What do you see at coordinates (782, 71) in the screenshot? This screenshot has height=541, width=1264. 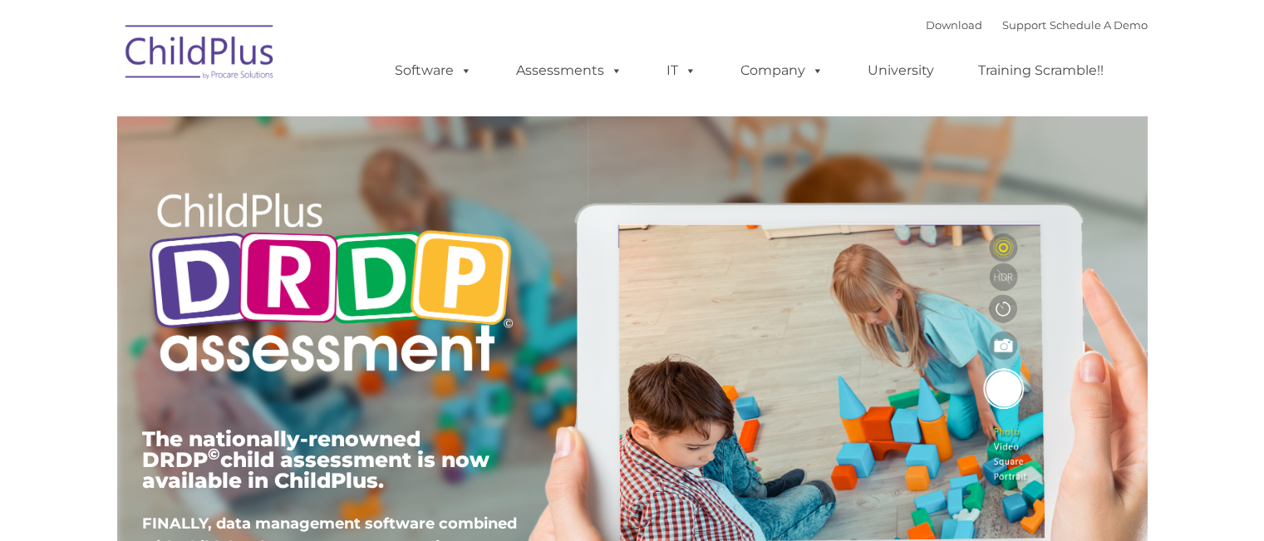 I see `a: Company` at bounding box center [782, 71].